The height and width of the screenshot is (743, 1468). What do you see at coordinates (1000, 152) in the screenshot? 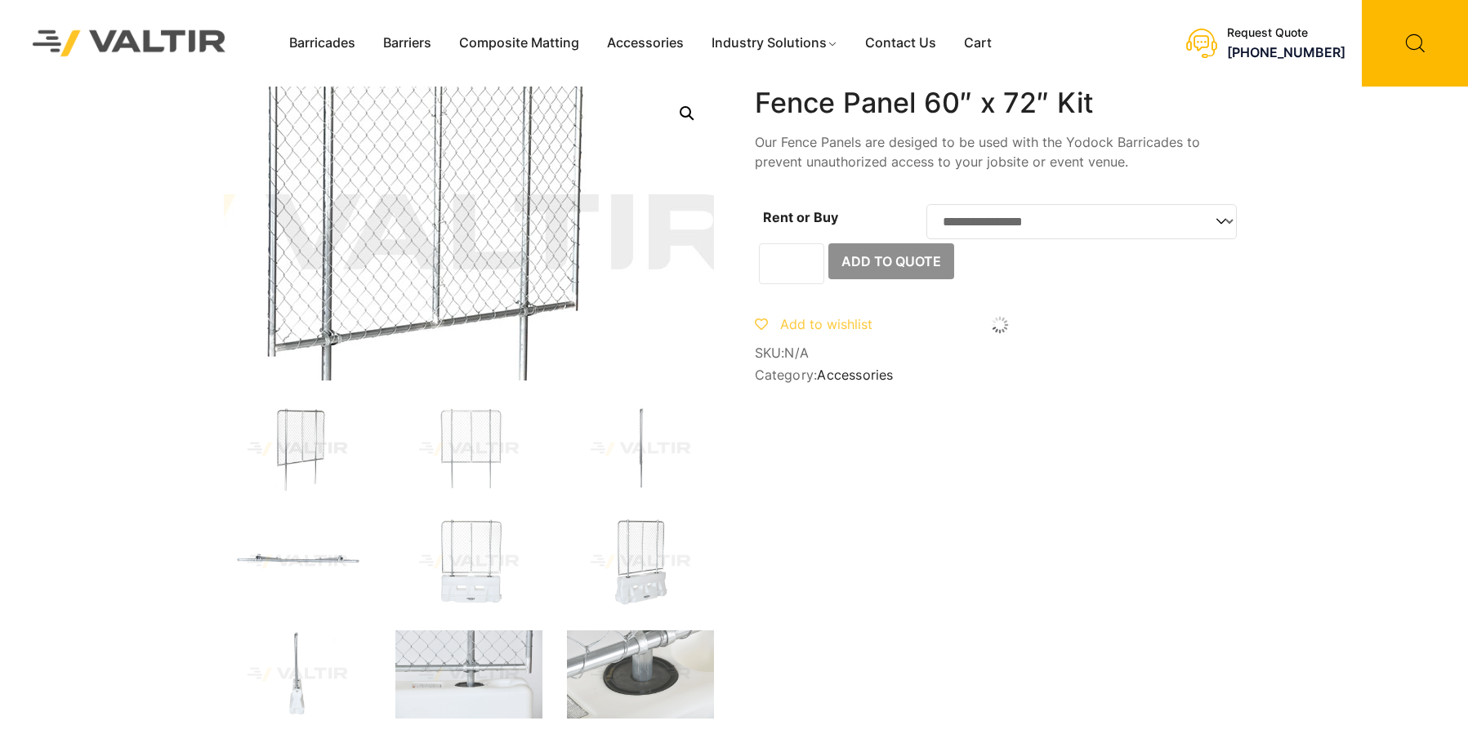
I see `p: Our Fence Panels are desiged to be used with the Yodock Barricades to prevent unauthorized access...` at bounding box center [1000, 152].